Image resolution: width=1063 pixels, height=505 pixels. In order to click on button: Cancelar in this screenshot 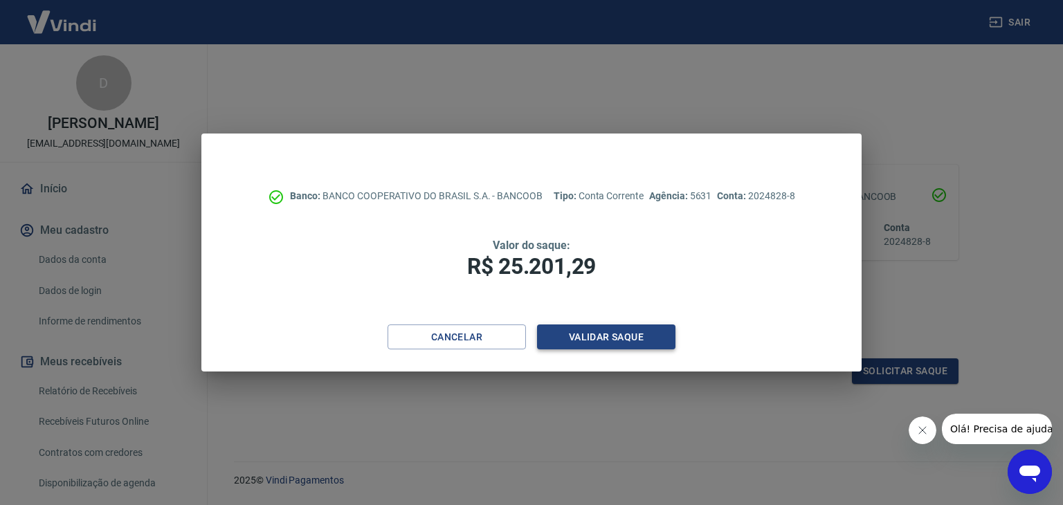, I will do `click(457, 337)`.